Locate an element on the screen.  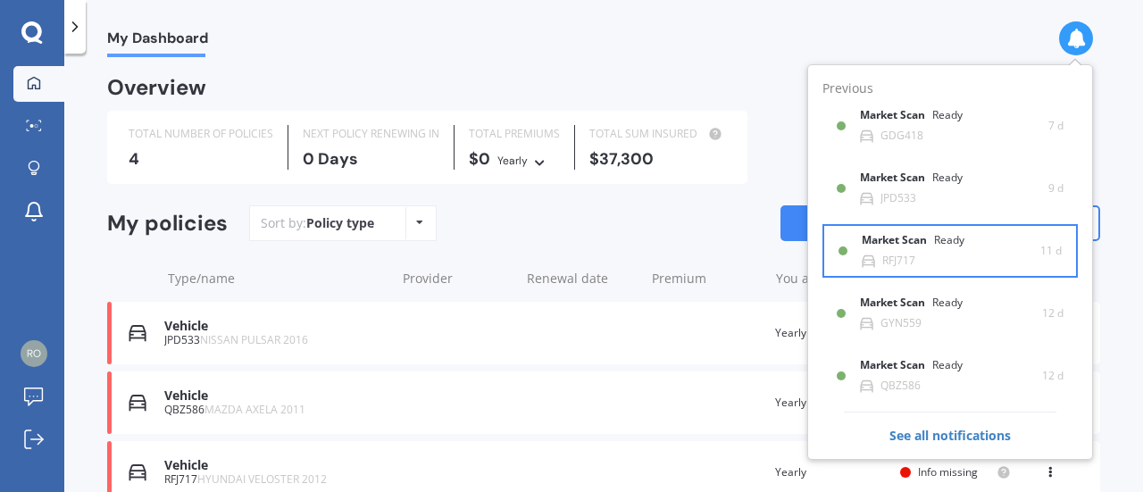
div: GDG418 is located at coordinates (902, 136).